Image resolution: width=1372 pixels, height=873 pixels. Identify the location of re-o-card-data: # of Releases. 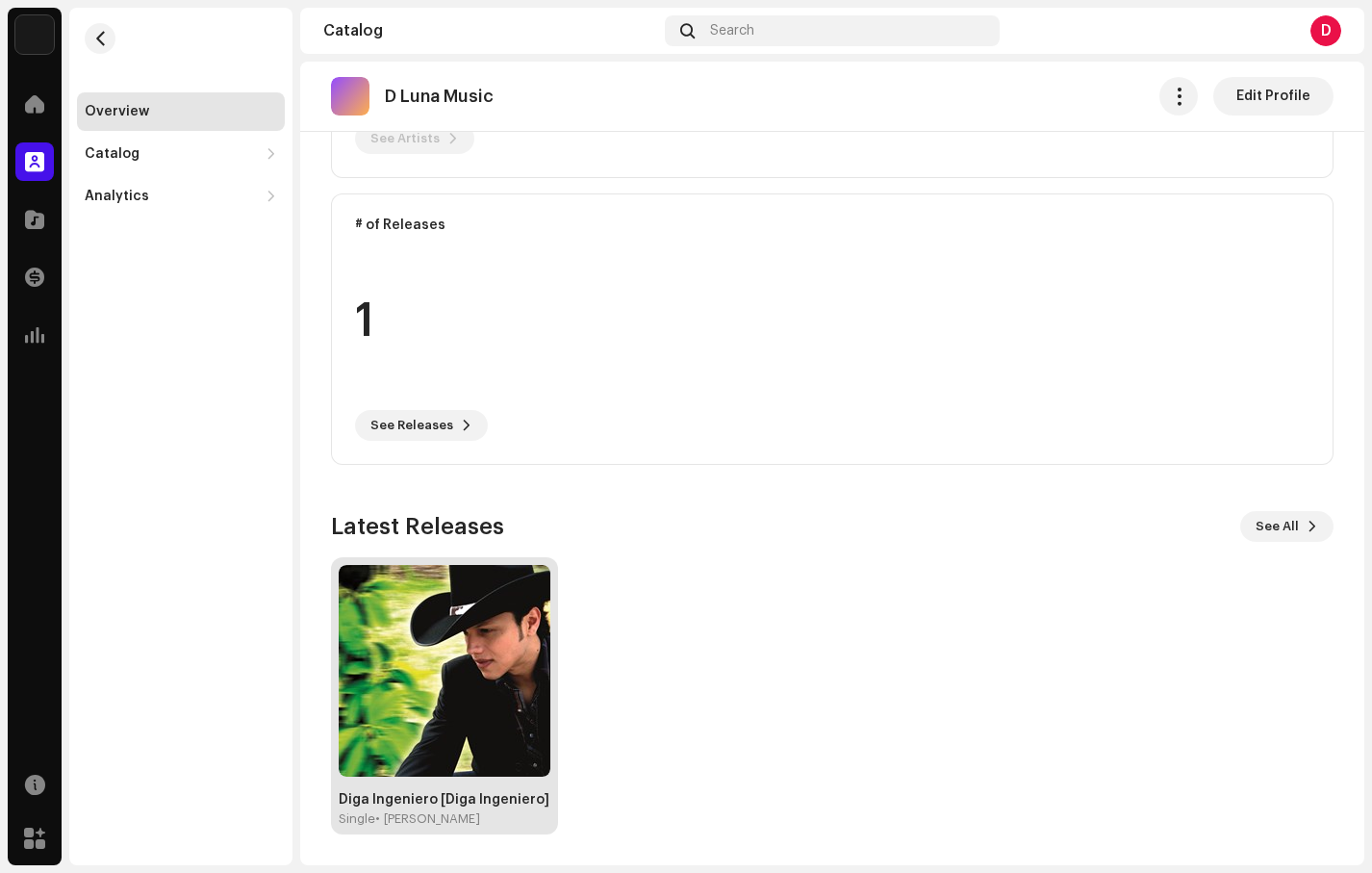
(833, 330).